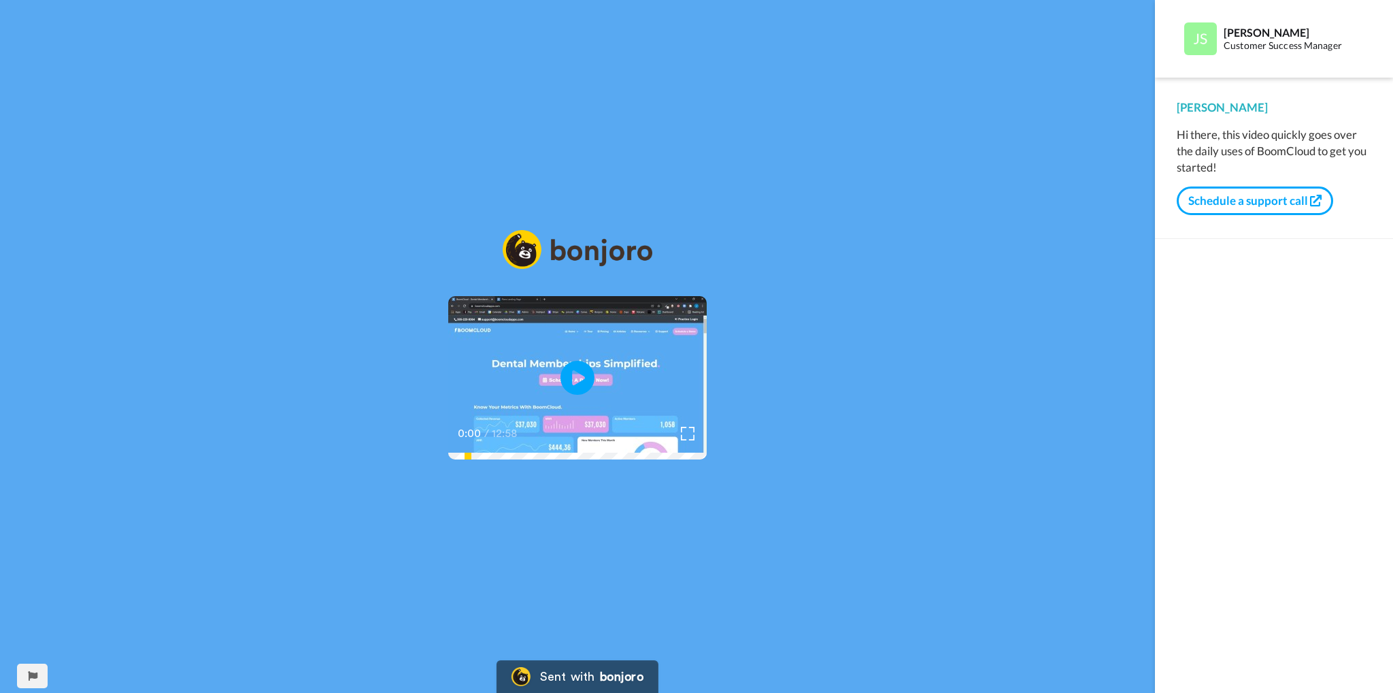  Describe the element at coordinates (578, 249) in the screenshot. I see `img: logo_full.png` at that location.